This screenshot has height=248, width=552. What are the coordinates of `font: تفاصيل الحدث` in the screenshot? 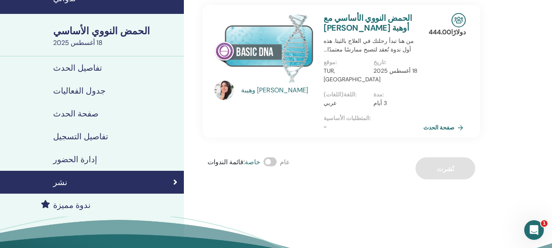 It's located at (78, 68).